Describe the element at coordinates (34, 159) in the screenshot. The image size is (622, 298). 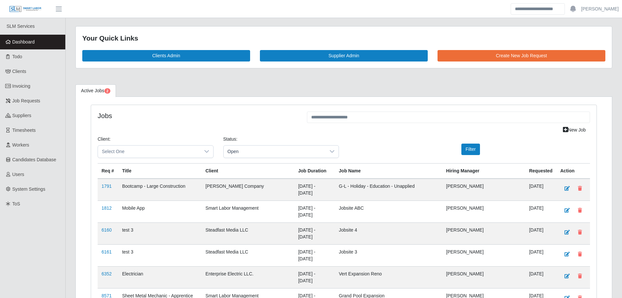
I see `span: Candidates Database` at that location.